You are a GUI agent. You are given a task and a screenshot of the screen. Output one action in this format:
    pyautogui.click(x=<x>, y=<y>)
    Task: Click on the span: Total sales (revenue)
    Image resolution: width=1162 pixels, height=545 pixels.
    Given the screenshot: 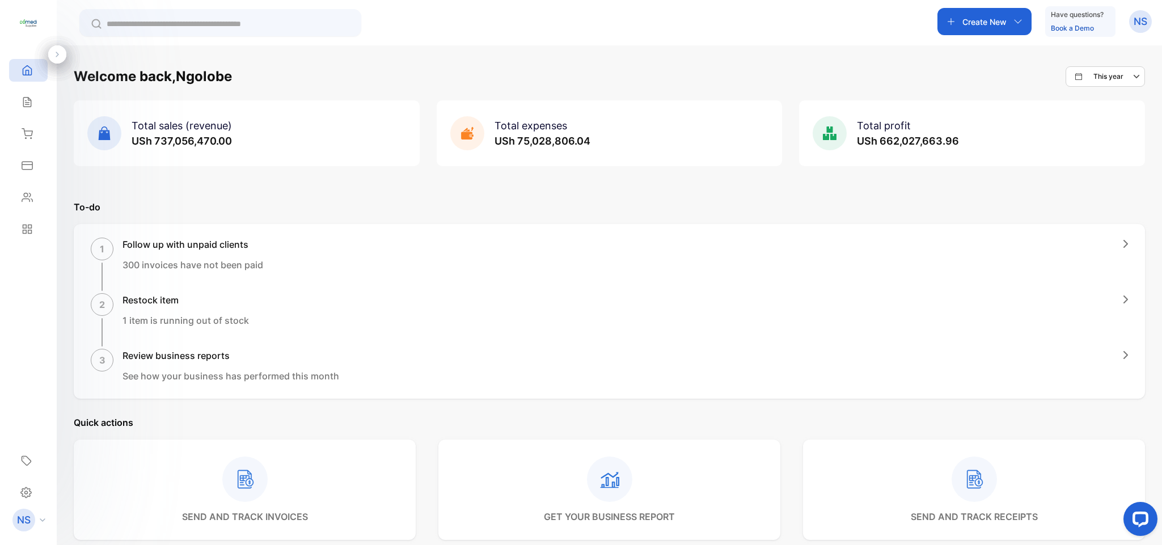 What is the action you would take?
    pyautogui.click(x=181, y=125)
    